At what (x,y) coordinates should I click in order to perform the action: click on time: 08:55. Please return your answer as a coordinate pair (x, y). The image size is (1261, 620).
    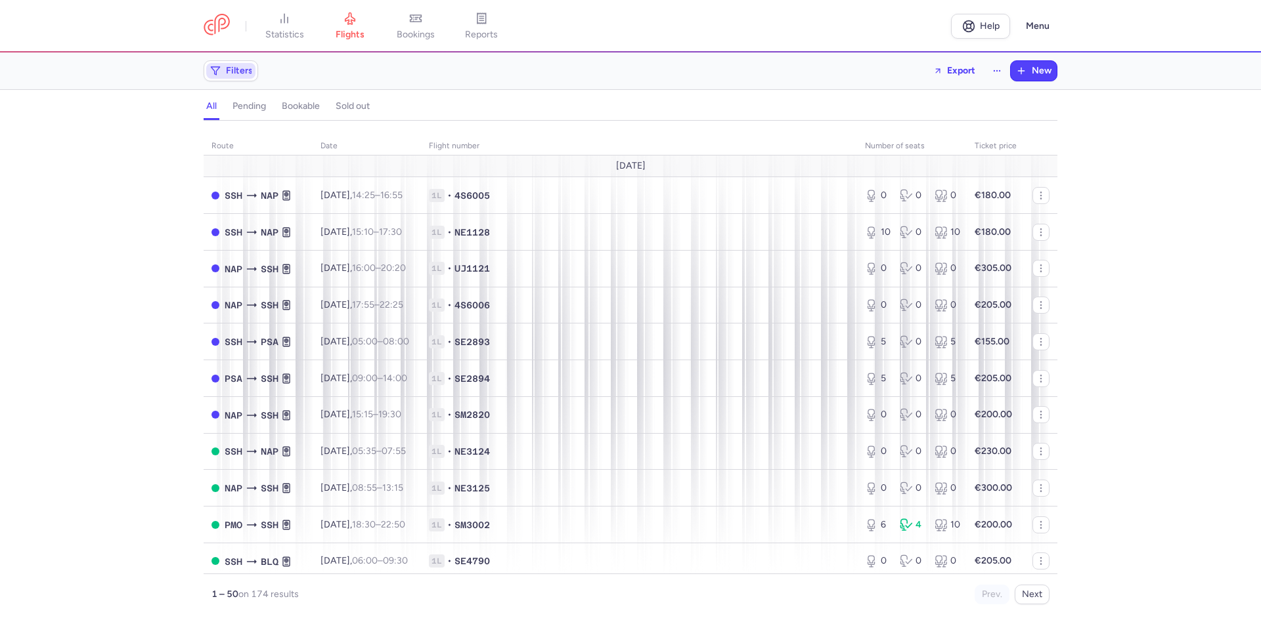
    Looking at the image, I should click on (364, 488).